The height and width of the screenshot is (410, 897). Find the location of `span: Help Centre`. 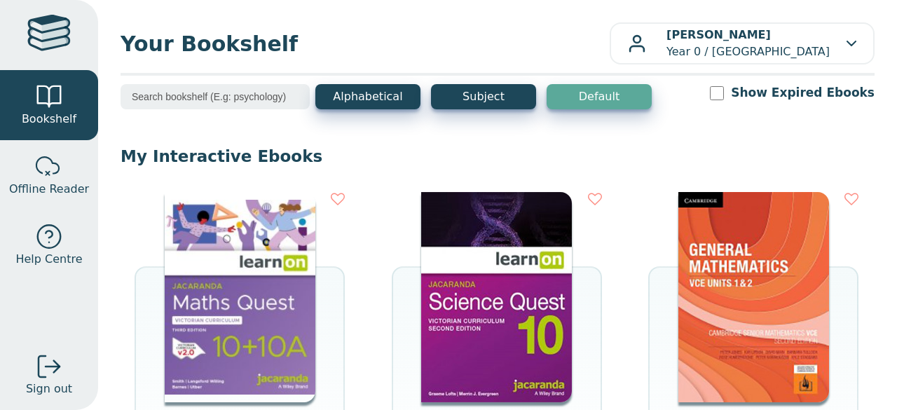

span: Help Centre is located at coordinates (48, 259).